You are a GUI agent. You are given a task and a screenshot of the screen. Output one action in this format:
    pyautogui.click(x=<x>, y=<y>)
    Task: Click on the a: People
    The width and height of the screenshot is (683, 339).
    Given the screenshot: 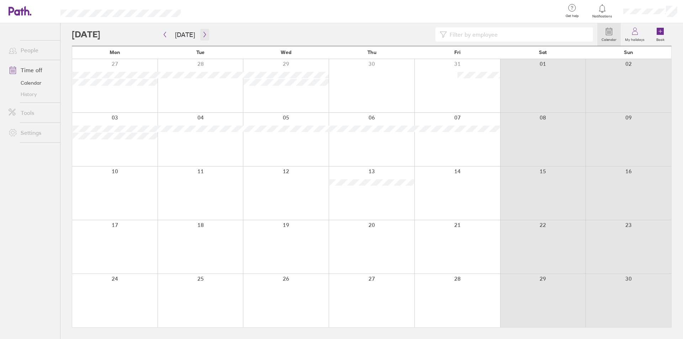 What is the action you would take?
    pyautogui.click(x=31, y=50)
    